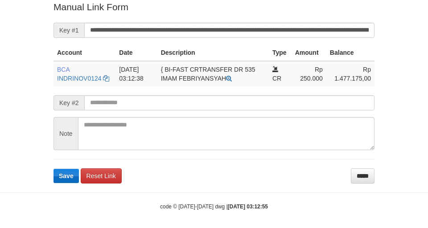  Describe the element at coordinates (280, 53) in the screenshot. I see `th: Type` at that location.